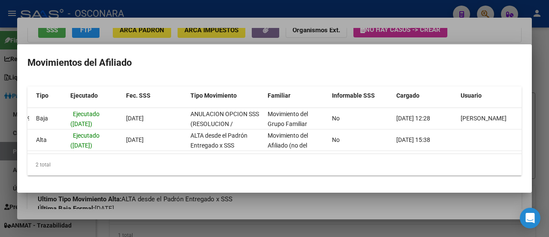 Image resolution: width=549 pixels, height=237 pixels. I want to click on datatable-header-cell: Cargado, so click(425, 95).